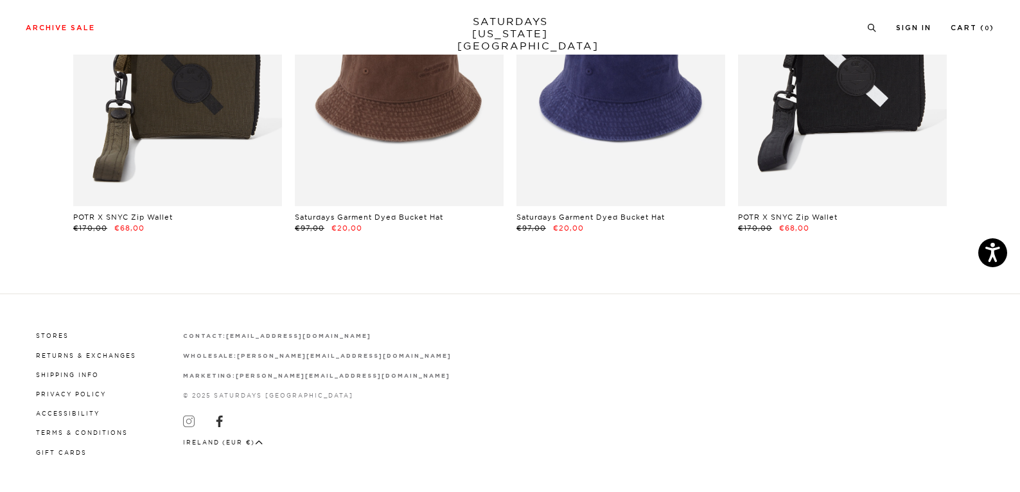  I want to click on a: Shipping Info, so click(67, 375).